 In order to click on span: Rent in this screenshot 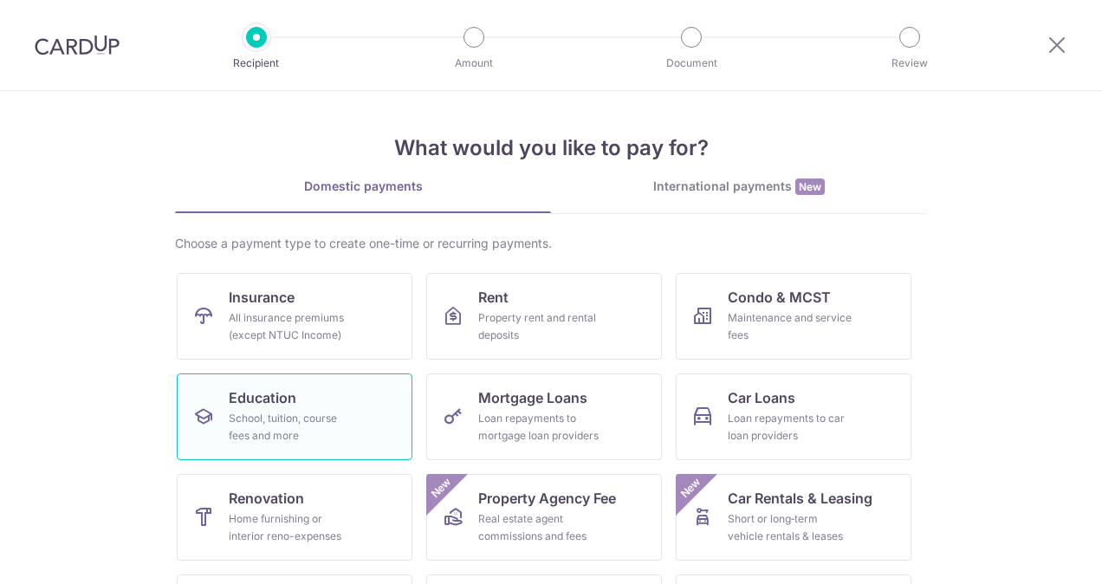, I will do `click(493, 297)`.